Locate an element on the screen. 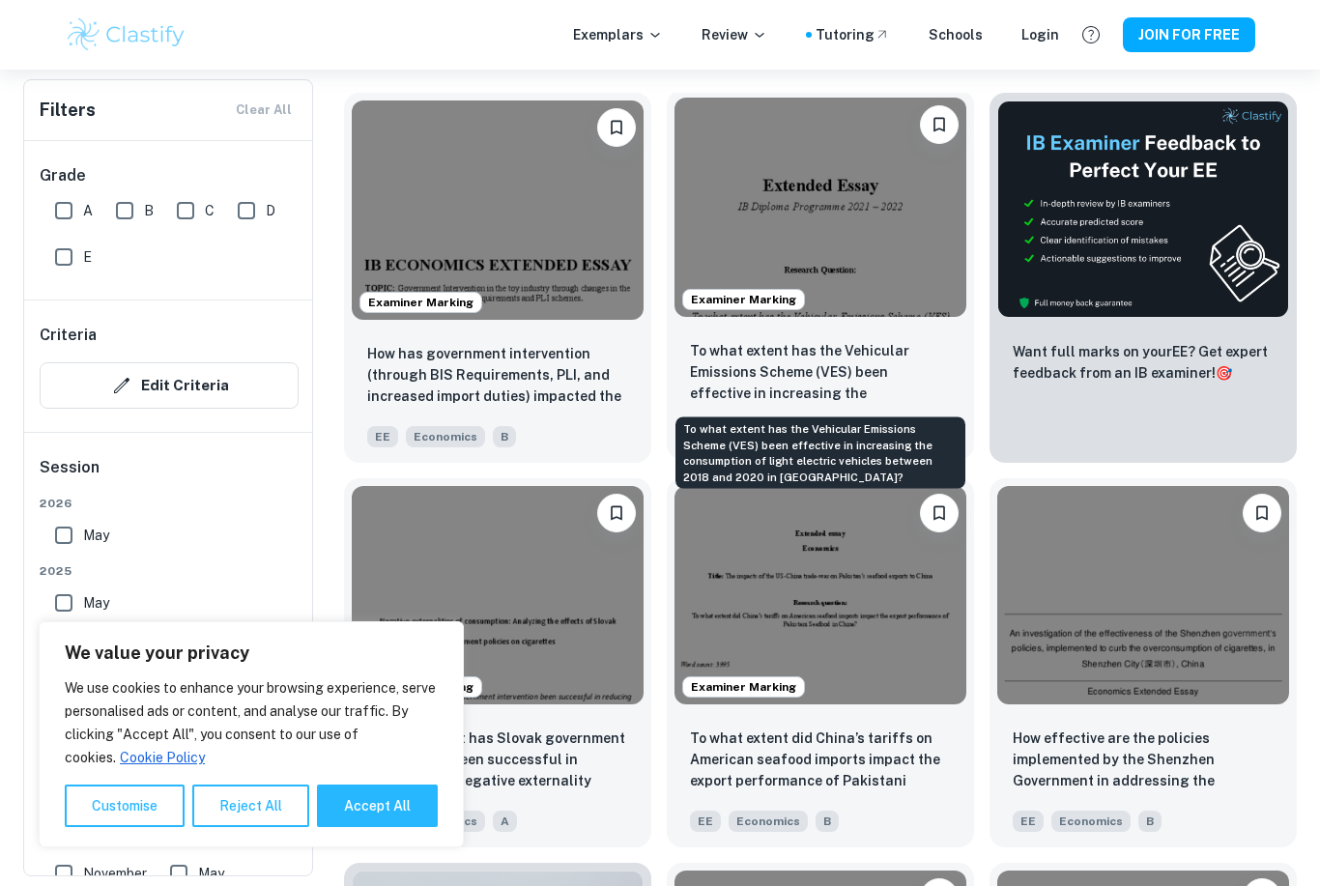 The image size is (1320, 886). a: Tutoring is located at coordinates (852, 35).